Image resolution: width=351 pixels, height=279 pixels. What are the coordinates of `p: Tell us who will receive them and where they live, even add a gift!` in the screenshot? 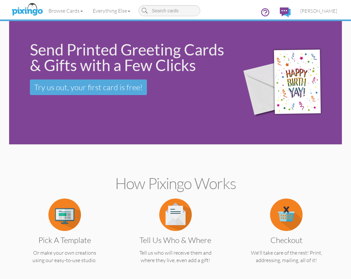 It's located at (175, 257).